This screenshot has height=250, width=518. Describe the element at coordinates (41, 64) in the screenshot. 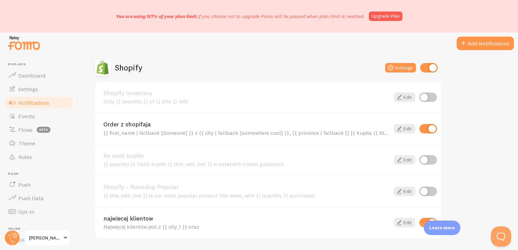

I see `span: Pop-ups` at that location.